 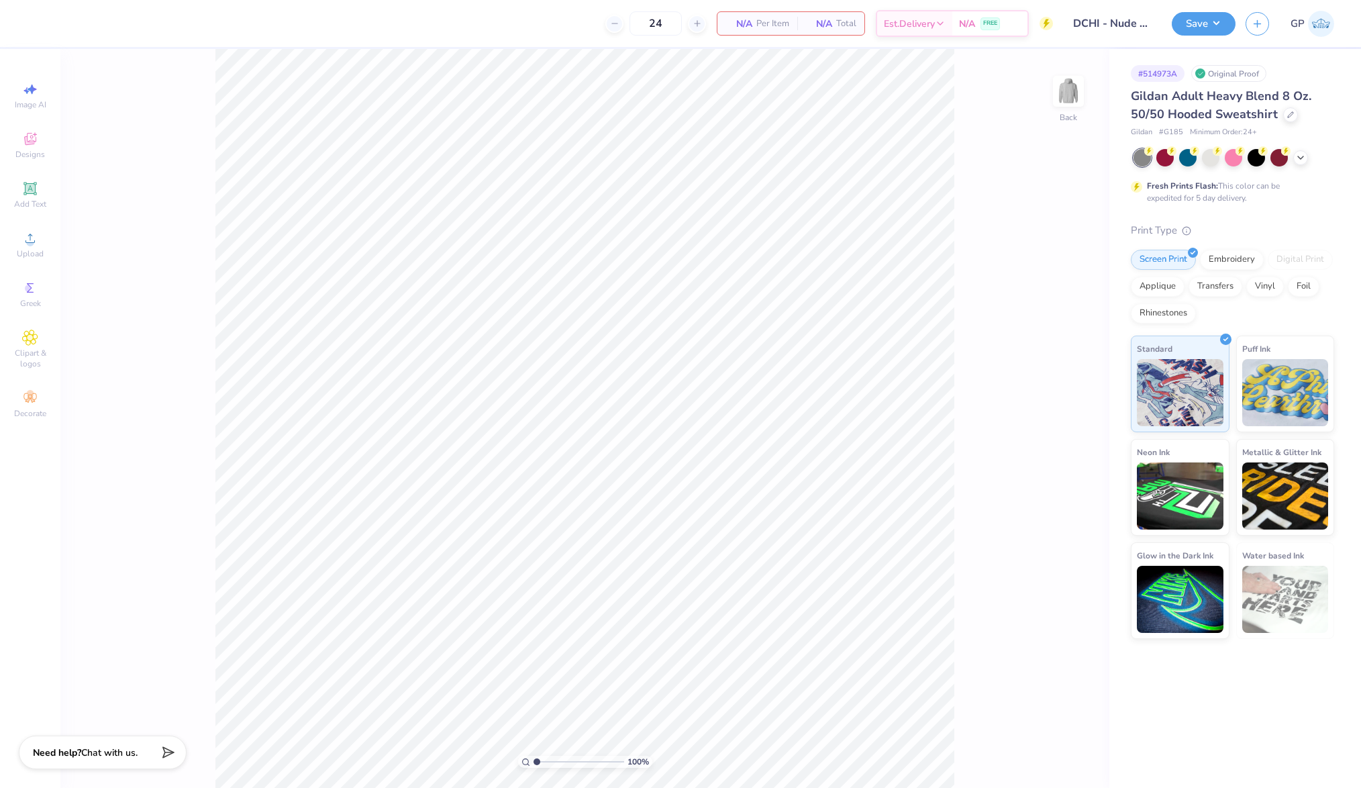 I want to click on span: Decorate, so click(x=30, y=413).